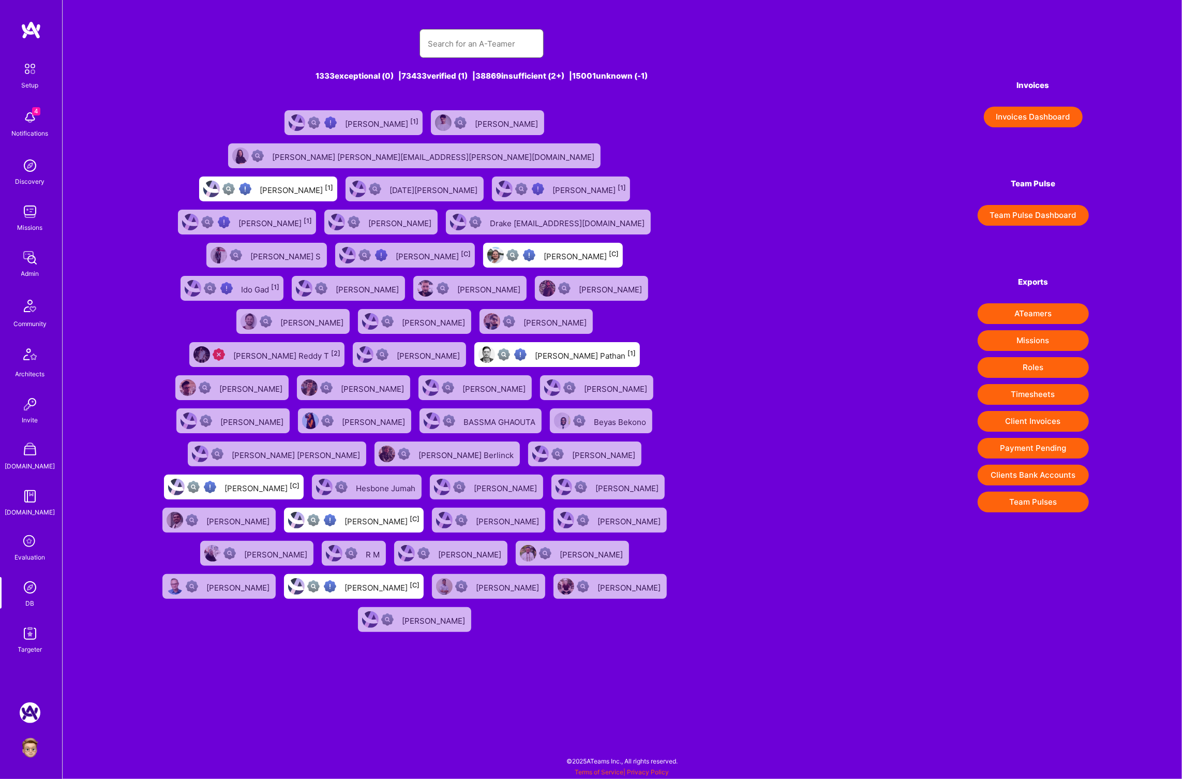 The height and width of the screenshot is (779, 1182). What do you see at coordinates (1033, 117) in the screenshot?
I see `button: Invoices Dashboard` at bounding box center [1033, 117].